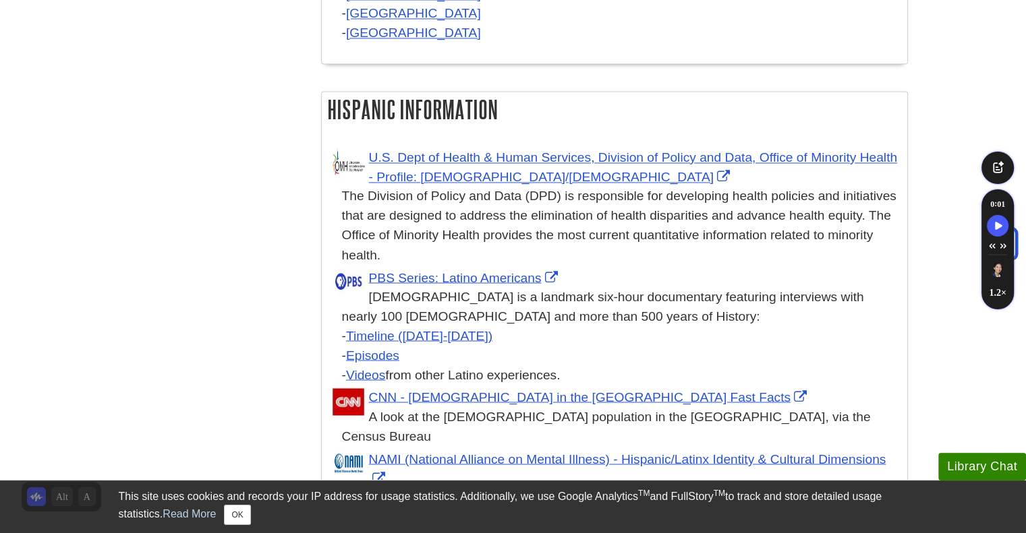 This screenshot has width=1026, height=533. Describe the element at coordinates (365, 374) in the screenshot. I see `a: Videos` at that location.